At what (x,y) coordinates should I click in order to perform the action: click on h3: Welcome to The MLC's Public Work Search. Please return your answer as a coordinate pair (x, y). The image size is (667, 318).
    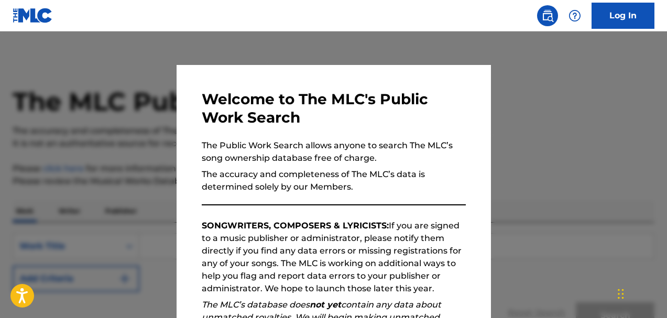
    Looking at the image, I should click on (334, 108).